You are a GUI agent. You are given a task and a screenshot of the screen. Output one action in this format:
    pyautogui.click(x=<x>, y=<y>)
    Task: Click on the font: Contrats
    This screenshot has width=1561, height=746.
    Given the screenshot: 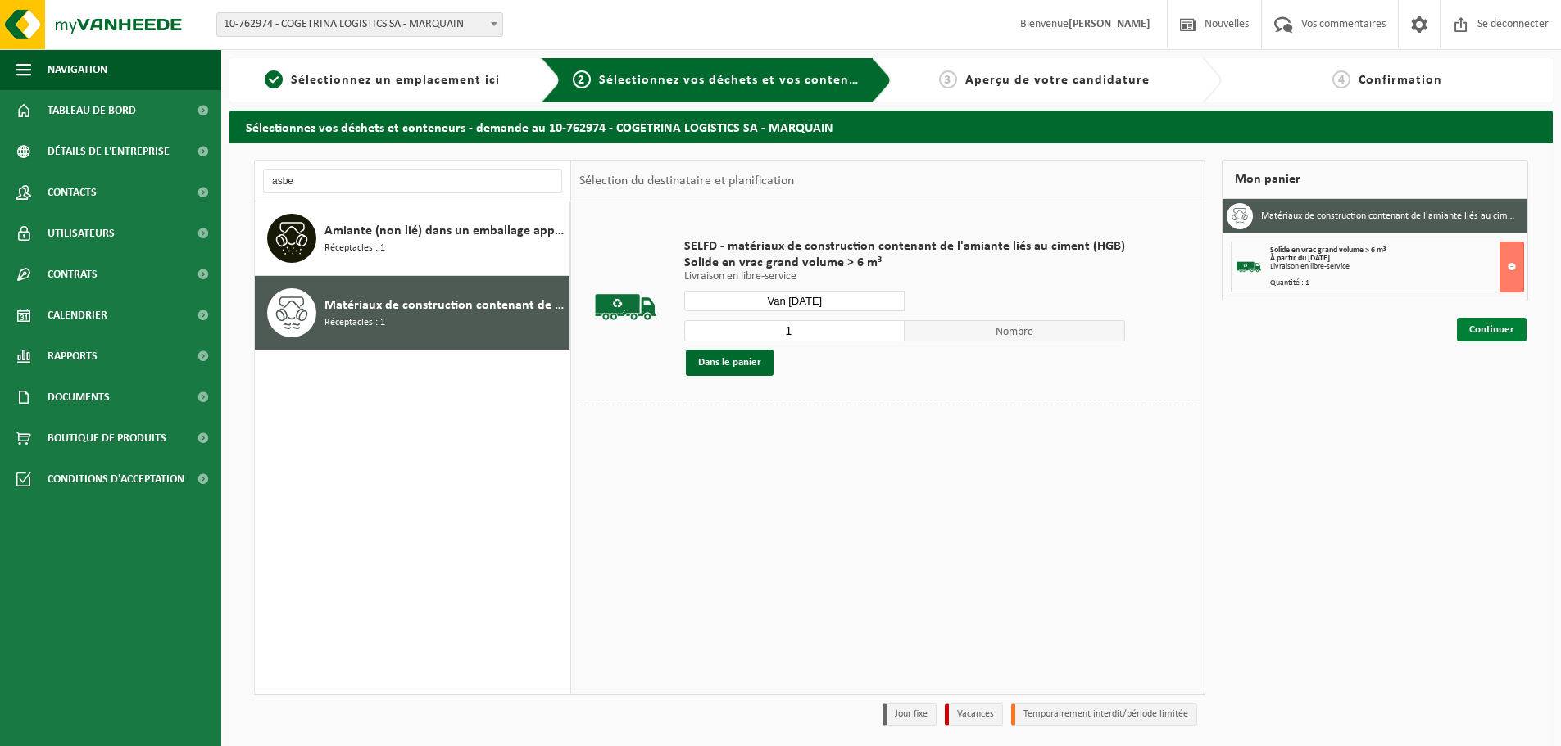 What is the action you would take?
    pyautogui.click(x=72, y=274)
    